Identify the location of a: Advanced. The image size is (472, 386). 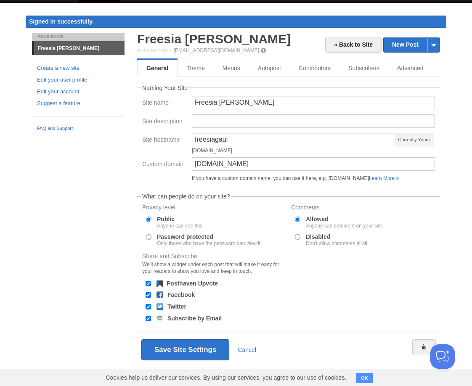
(410, 68).